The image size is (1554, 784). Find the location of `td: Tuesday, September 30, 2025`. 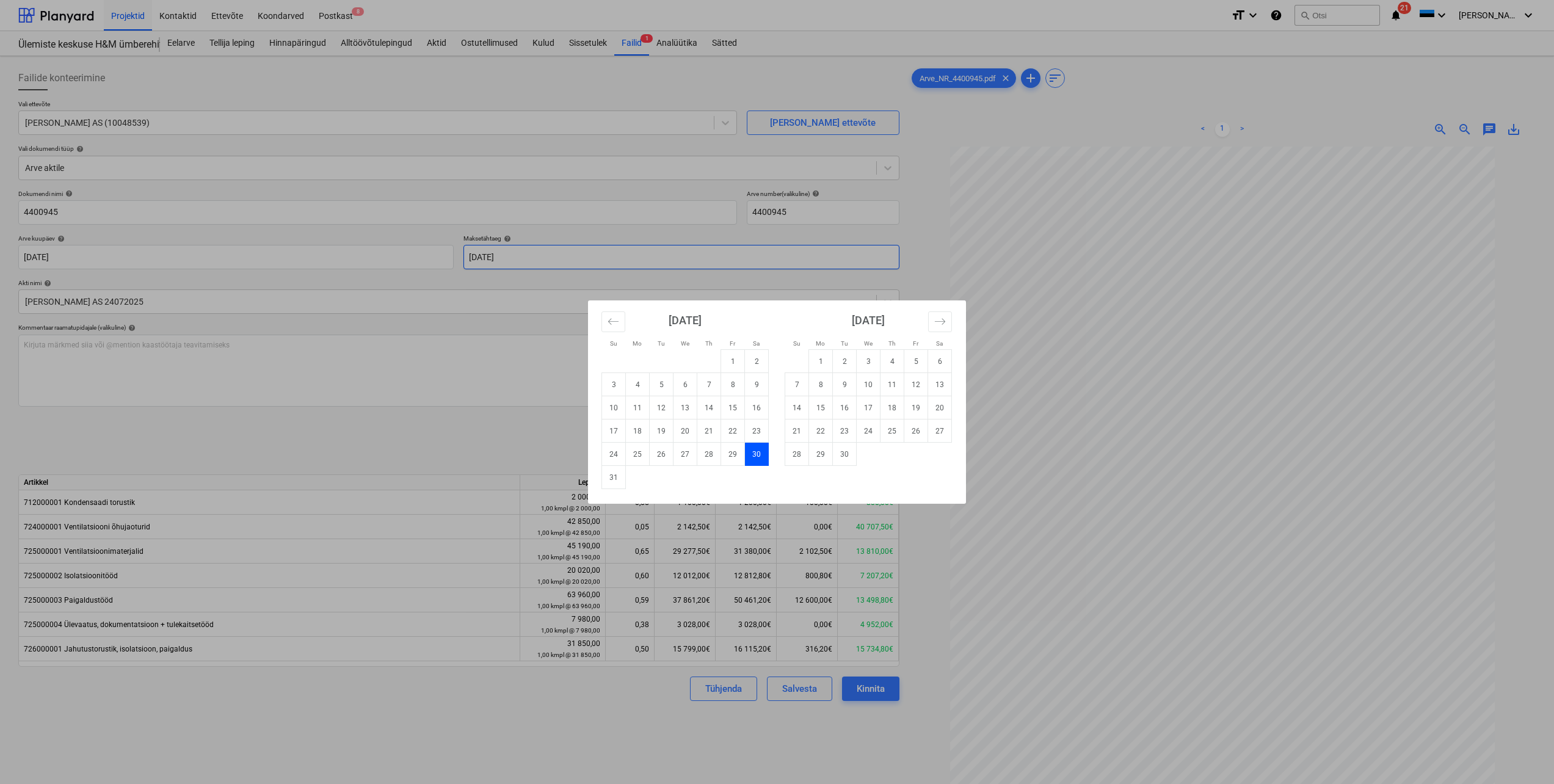

td: Tuesday, September 30, 2025 is located at coordinates (844, 454).